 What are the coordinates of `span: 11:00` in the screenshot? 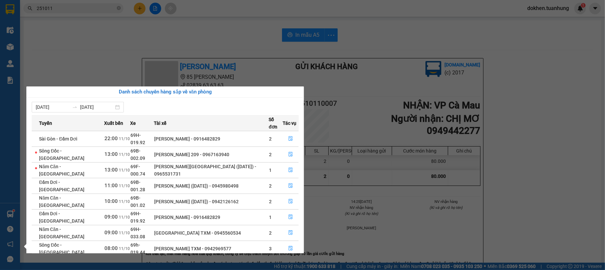 It's located at (111, 185).